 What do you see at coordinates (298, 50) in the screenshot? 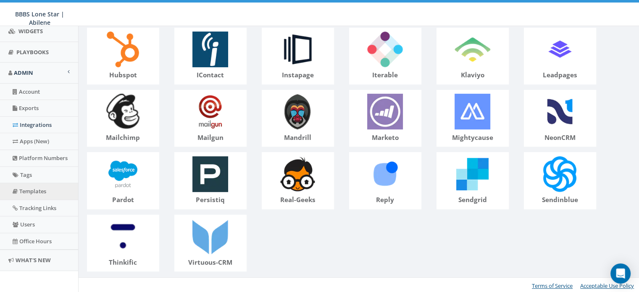
I see `img: instapage-logo` at bounding box center [298, 50].